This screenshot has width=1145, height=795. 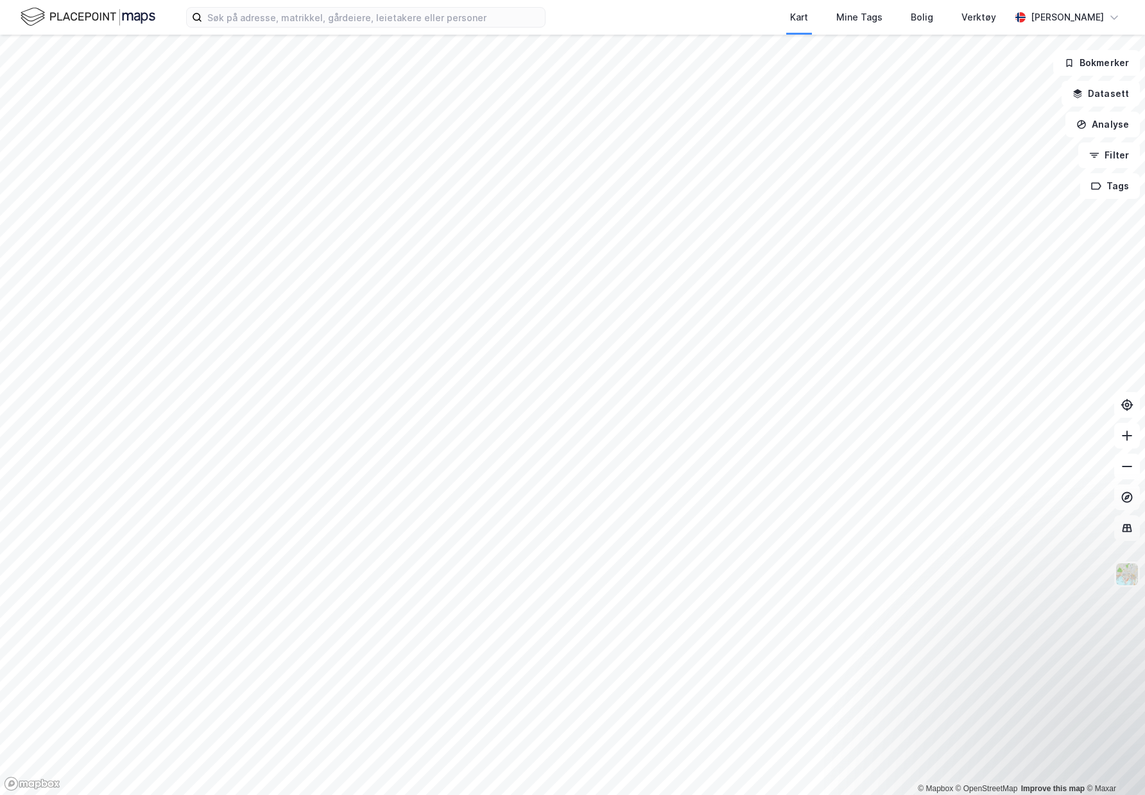 I want to click on div: Kart, so click(x=799, y=17).